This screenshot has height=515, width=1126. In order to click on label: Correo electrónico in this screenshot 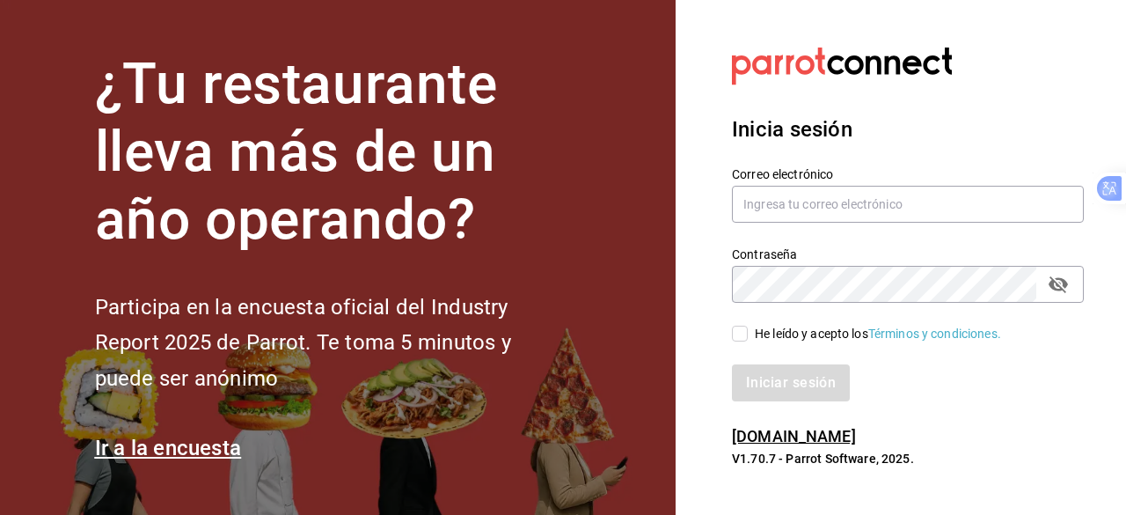, I will do `click(908, 174)`.